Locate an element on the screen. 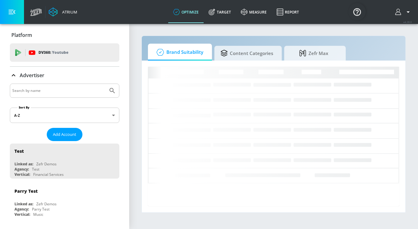 Image resolution: width=418 pixels, height=229 pixels. a: Atrium is located at coordinates (63, 12).